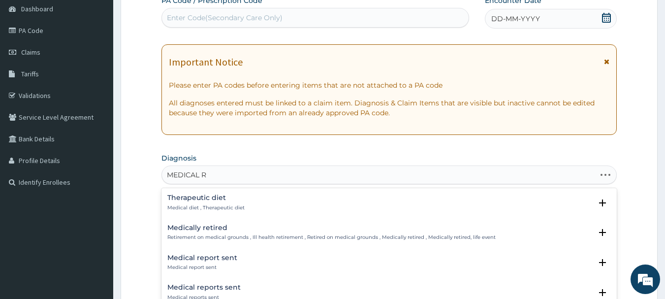 The height and width of the screenshot is (299, 665). I want to click on textarea: Type your message and hit 'Enter', so click(96, 214).